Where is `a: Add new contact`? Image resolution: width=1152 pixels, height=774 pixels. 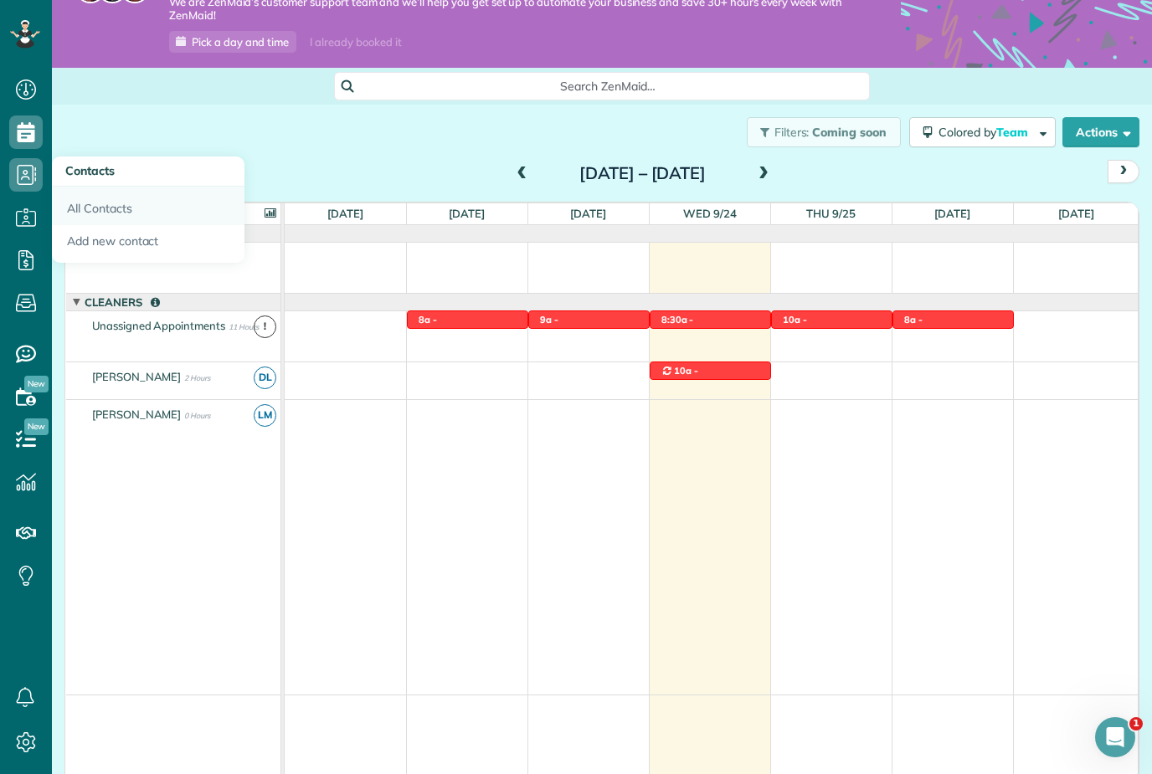
a: Add new contact is located at coordinates (148, 244).